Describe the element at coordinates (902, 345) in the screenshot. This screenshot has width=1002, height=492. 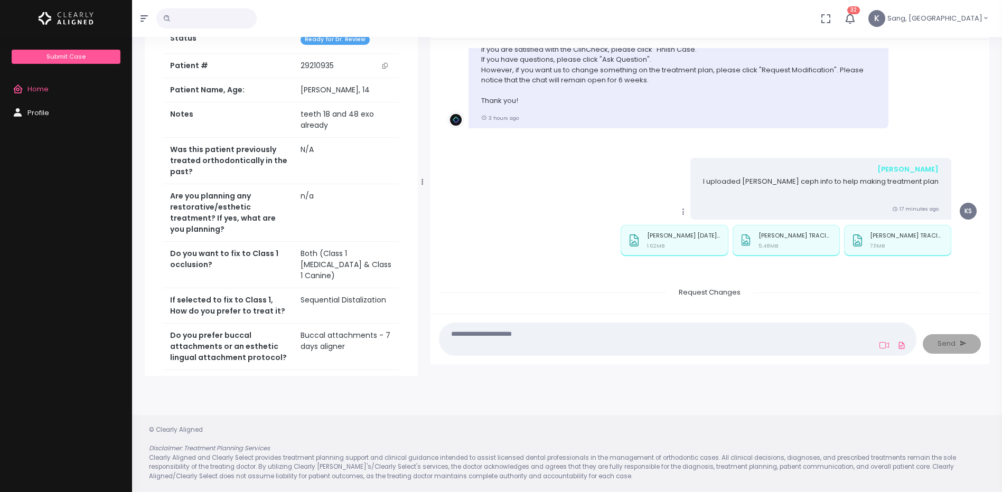
I see `a: Add Files` at that location.